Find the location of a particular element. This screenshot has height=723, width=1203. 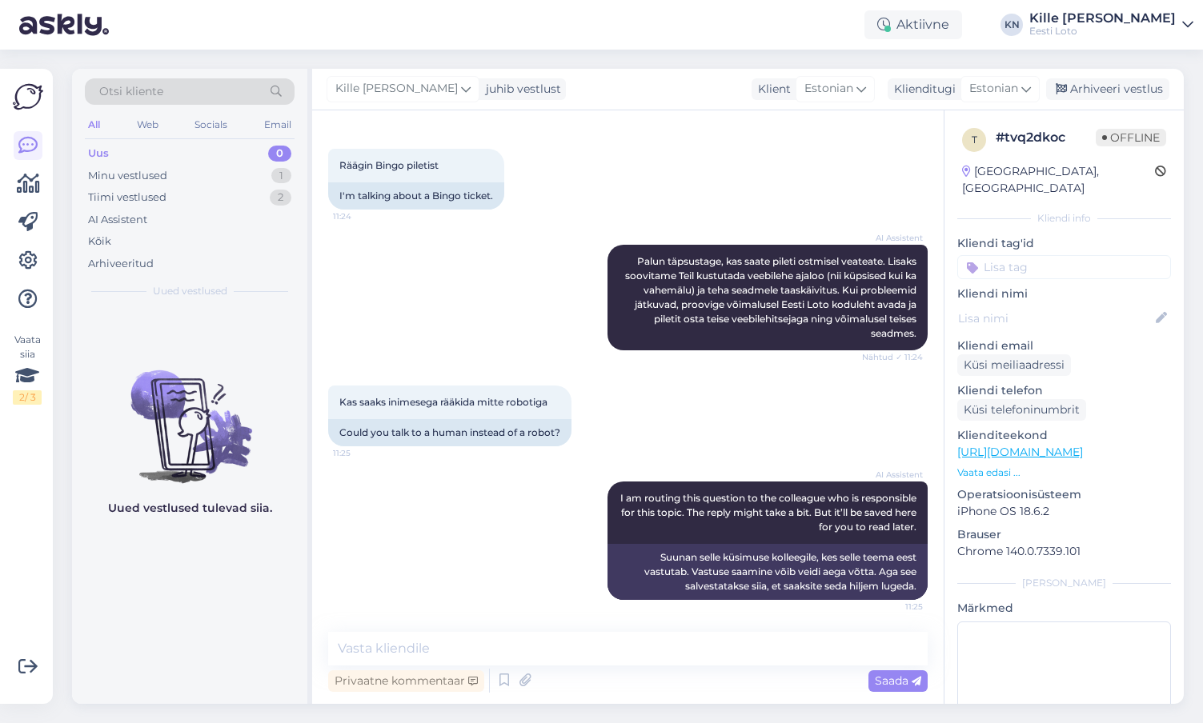

span: t is located at coordinates (974, 139).